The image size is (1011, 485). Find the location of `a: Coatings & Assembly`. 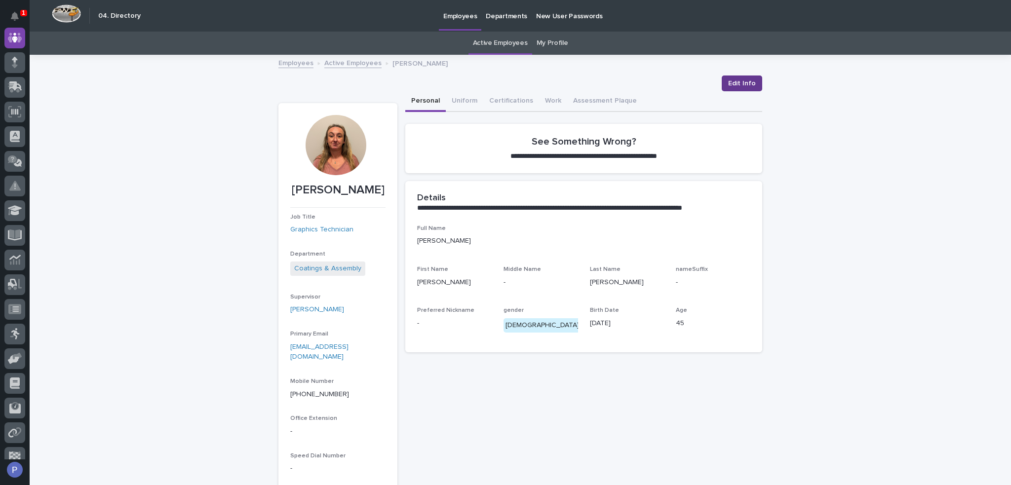

a: Coatings & Assembly is located at coordinates (328, 268).